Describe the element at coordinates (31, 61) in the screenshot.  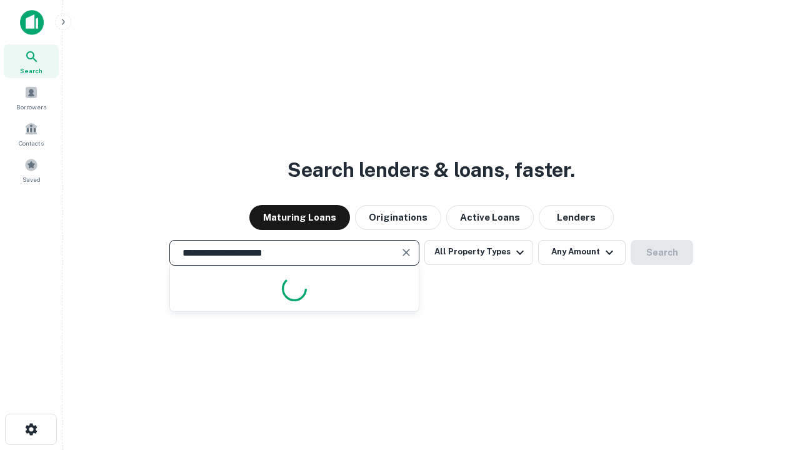
I see `a: Search` at that location.